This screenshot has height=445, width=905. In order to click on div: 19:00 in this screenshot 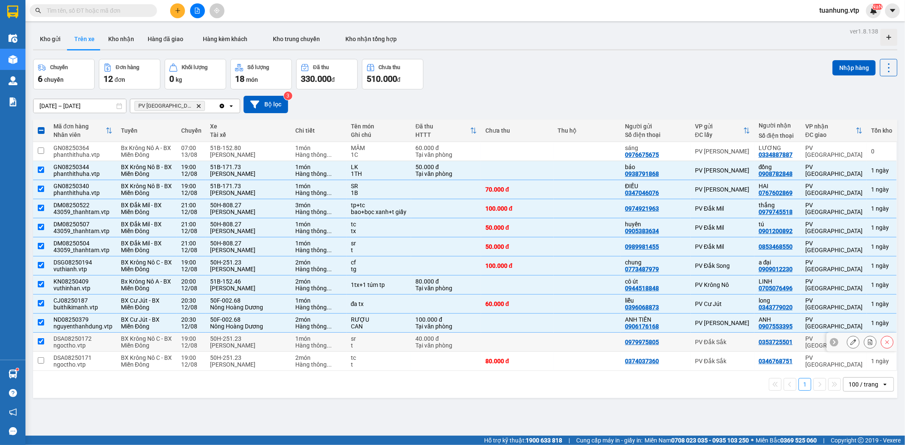, I will do `click(191, 263)`.